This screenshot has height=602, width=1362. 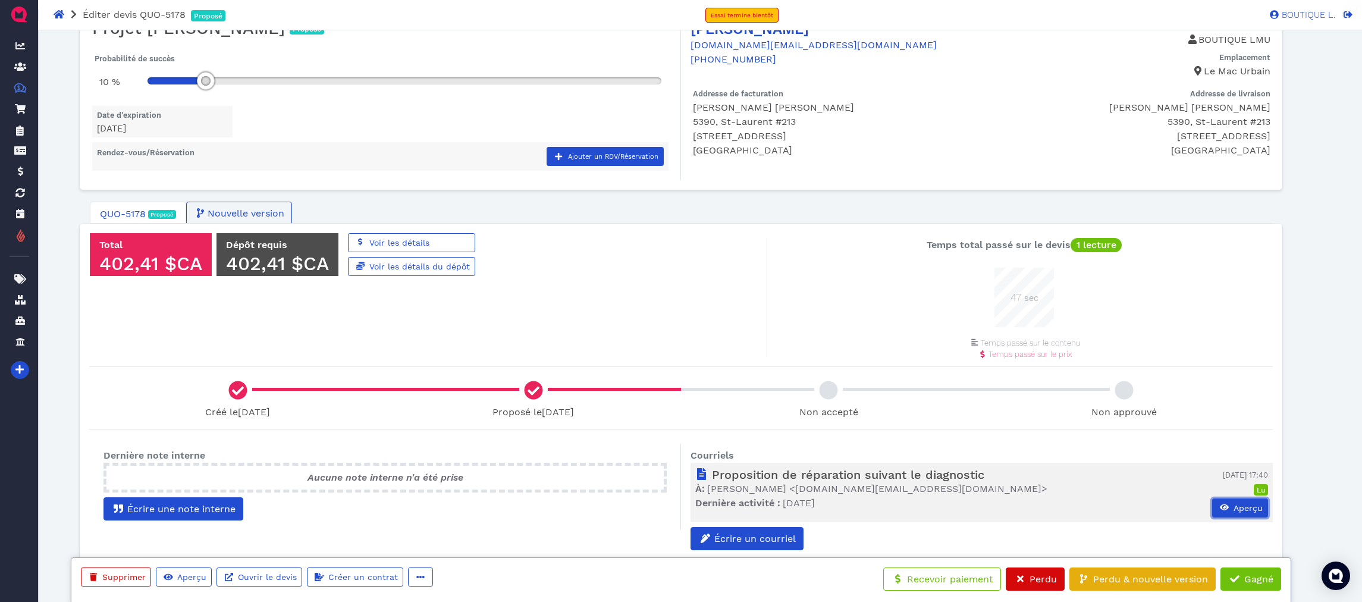 I want to click on span: Total, so click(x=111, y=244).